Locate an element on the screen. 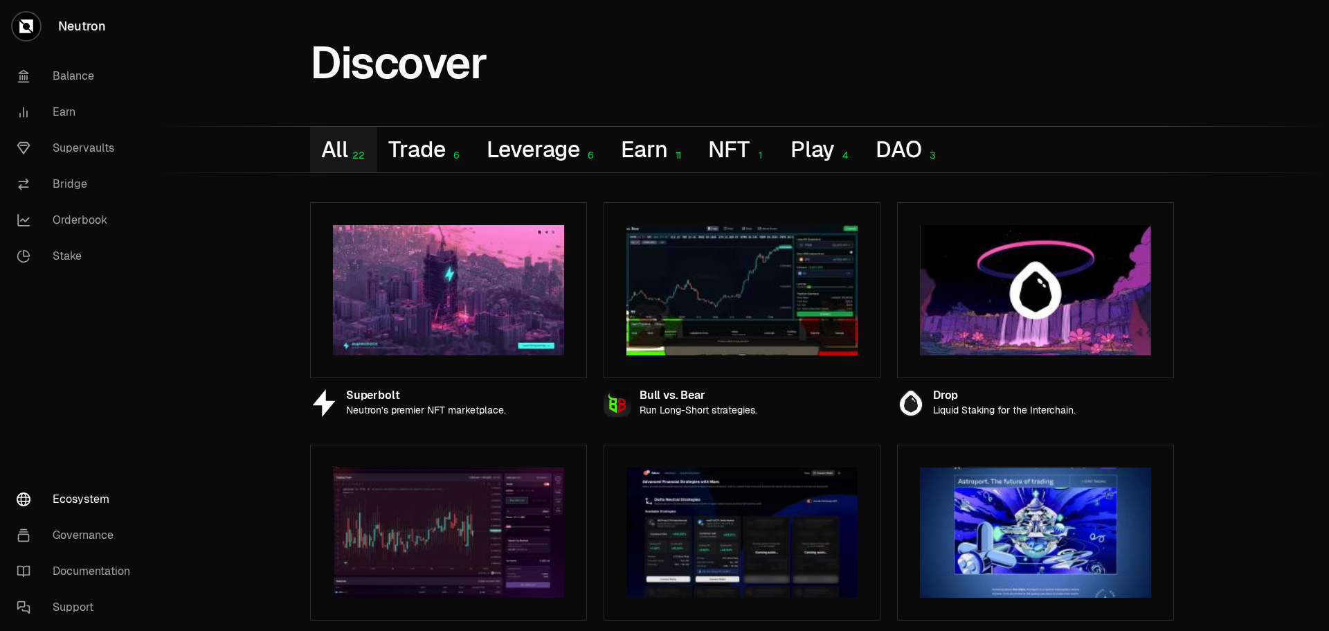 Image resolution: width=1329 pixels, height=631 pixels. img: Delta Mars preview image is located at coordinates (742, 532).